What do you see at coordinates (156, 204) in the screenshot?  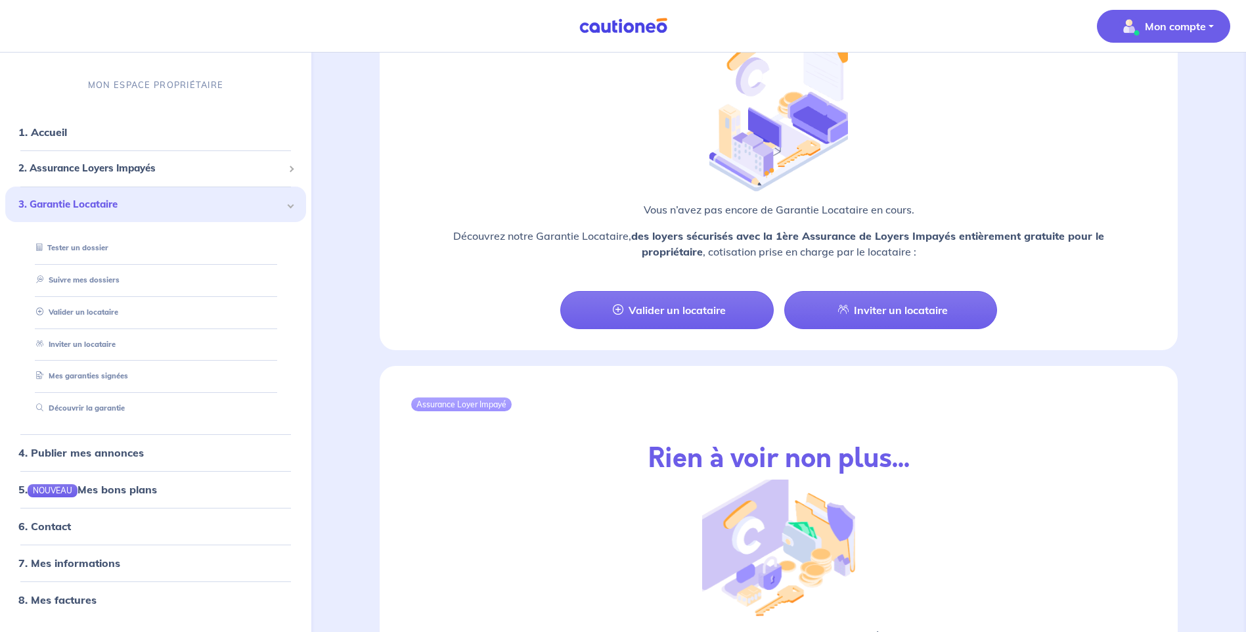 I see `div: 3. Garantie Locataire` at bounding box center [156, 204].